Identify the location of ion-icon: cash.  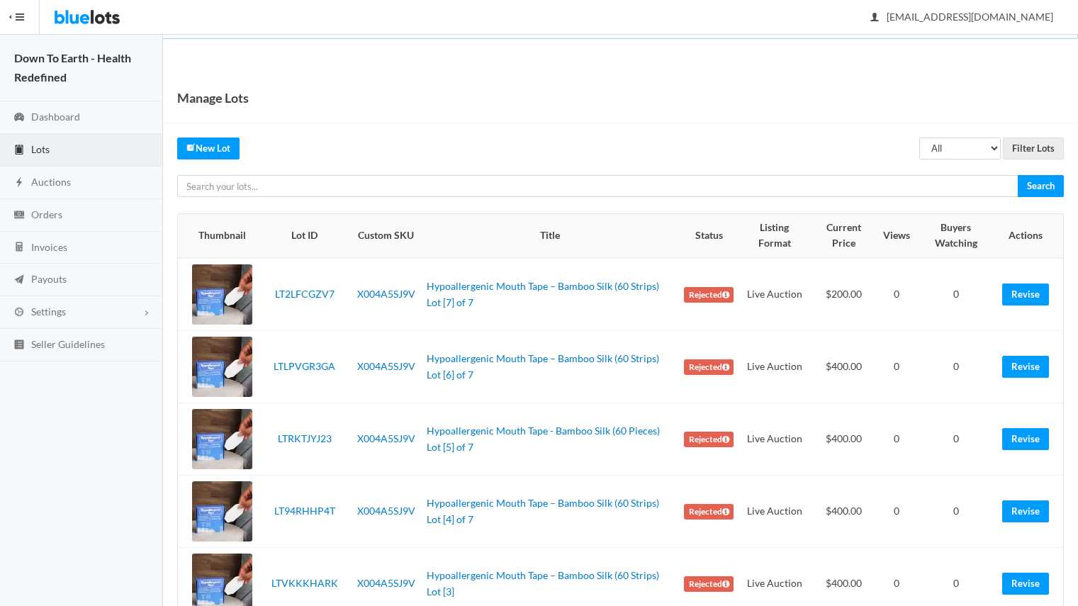
(19, 216).